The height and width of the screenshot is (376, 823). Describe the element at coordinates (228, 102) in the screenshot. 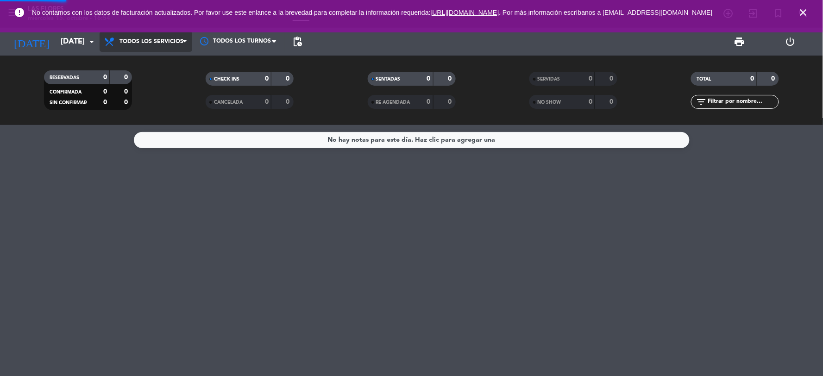

I see `span: CANCELADA` at that location.